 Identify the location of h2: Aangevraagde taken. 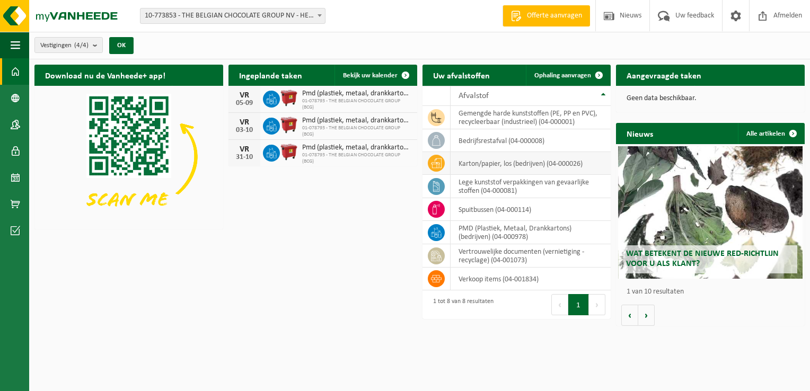
(663, 75).